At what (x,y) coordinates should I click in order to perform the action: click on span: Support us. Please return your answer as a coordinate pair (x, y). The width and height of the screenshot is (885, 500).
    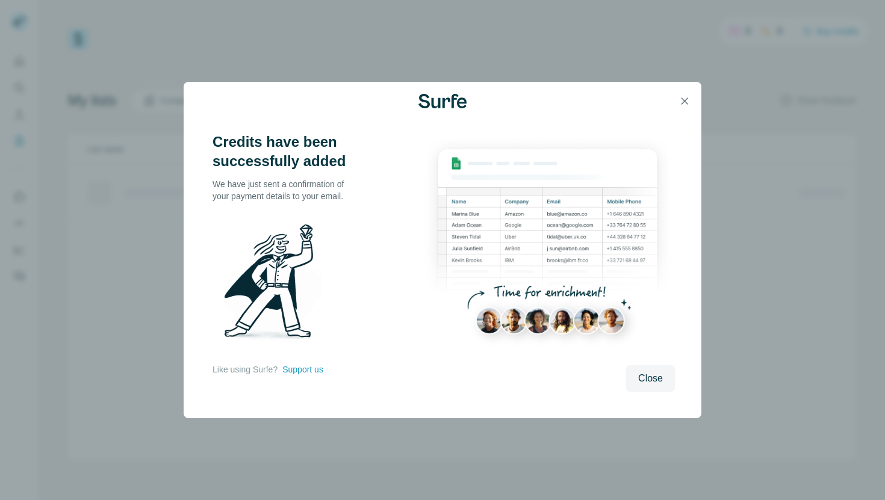
    Looking at the image, I should click on (303, 369).